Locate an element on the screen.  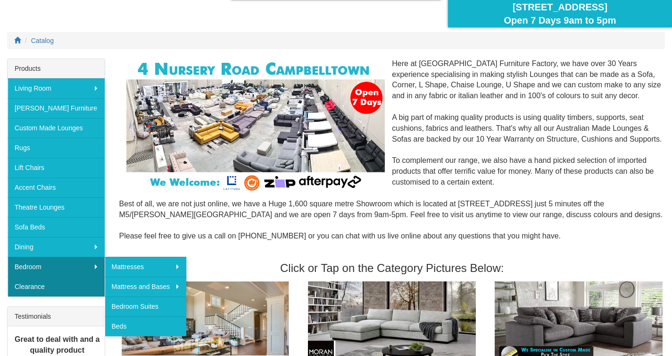
div: Products is located at coordinates (56, 68).